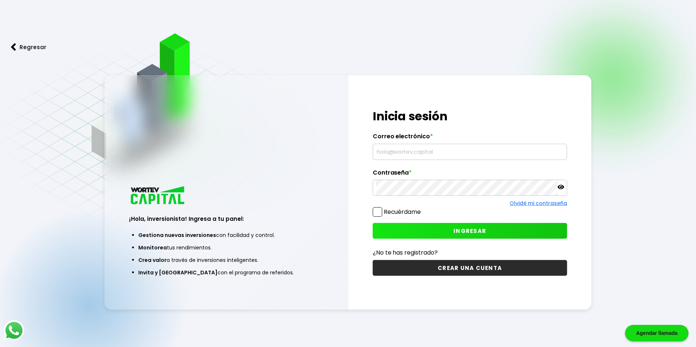 The height and width of the screenshot is (347, 696). Describe the element at coordinates (226, 260) in the screenshot. I see `li: a través de inversiones inteligentes.` at that location.